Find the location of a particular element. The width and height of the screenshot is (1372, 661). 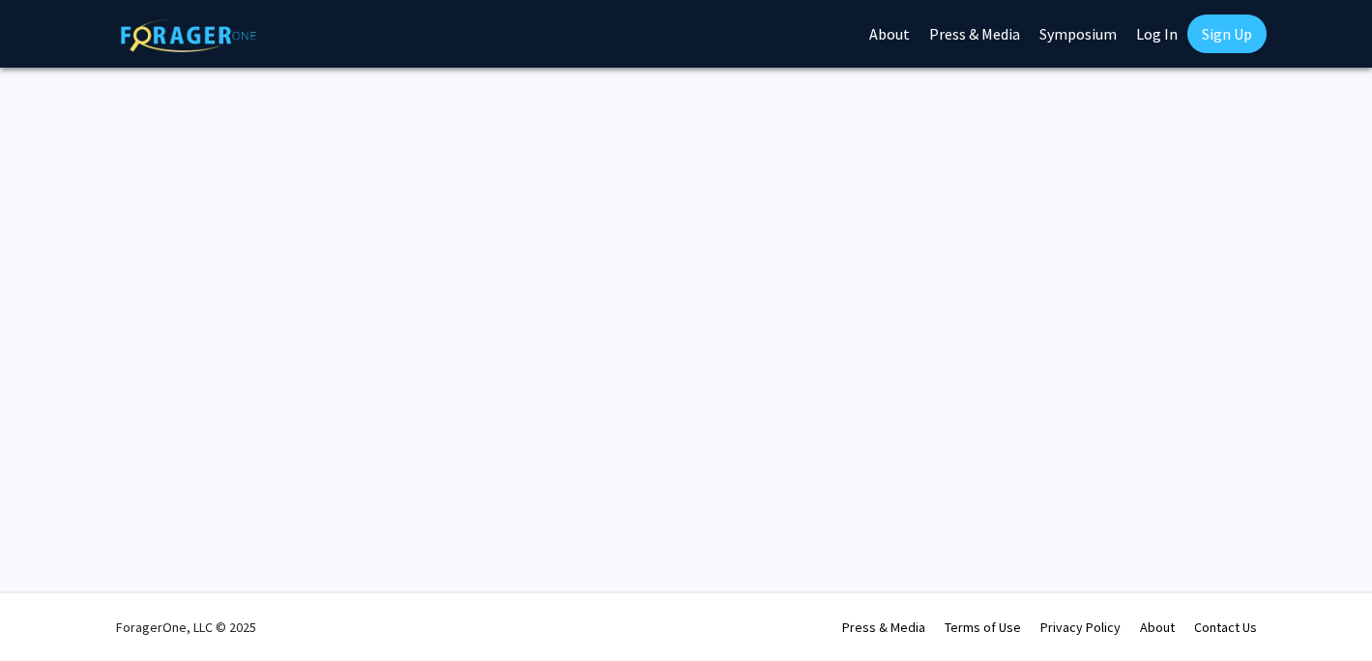

a: Sign Up is located at coordinates (1227, 34).